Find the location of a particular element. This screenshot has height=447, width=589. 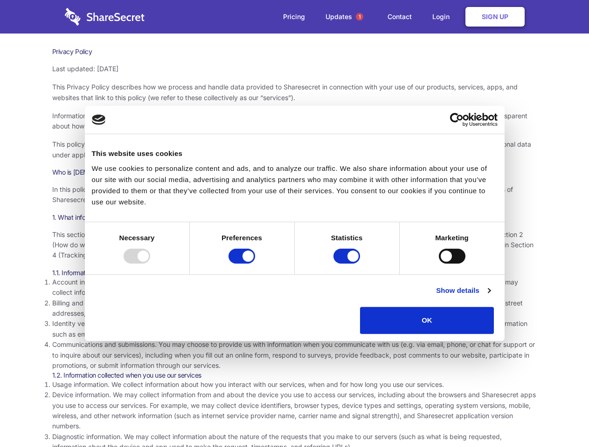

a: Sign Up is located at coordinates (495, 17).